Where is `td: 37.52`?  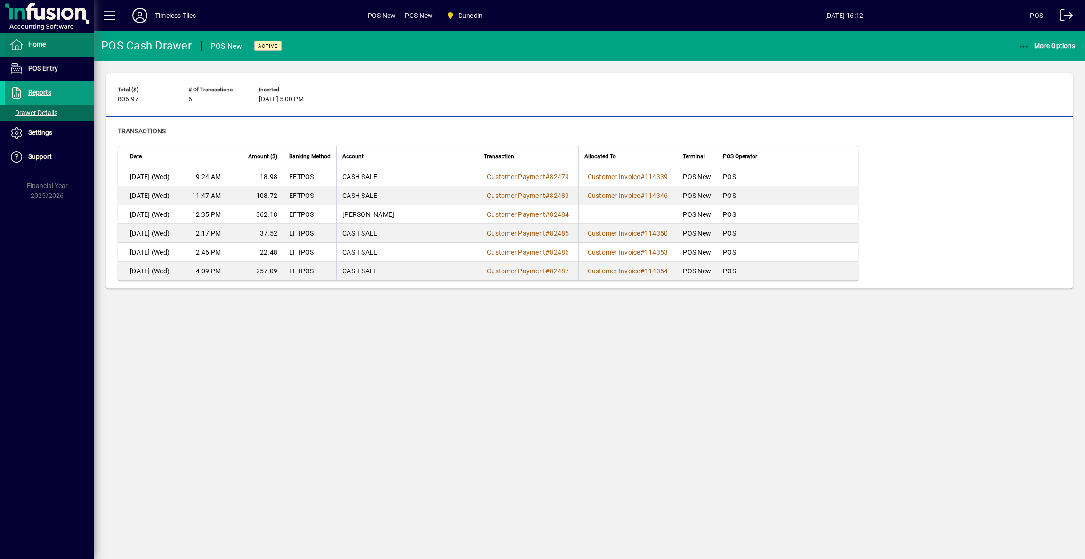 td: 37.52 is located at coordinates (255, 233).